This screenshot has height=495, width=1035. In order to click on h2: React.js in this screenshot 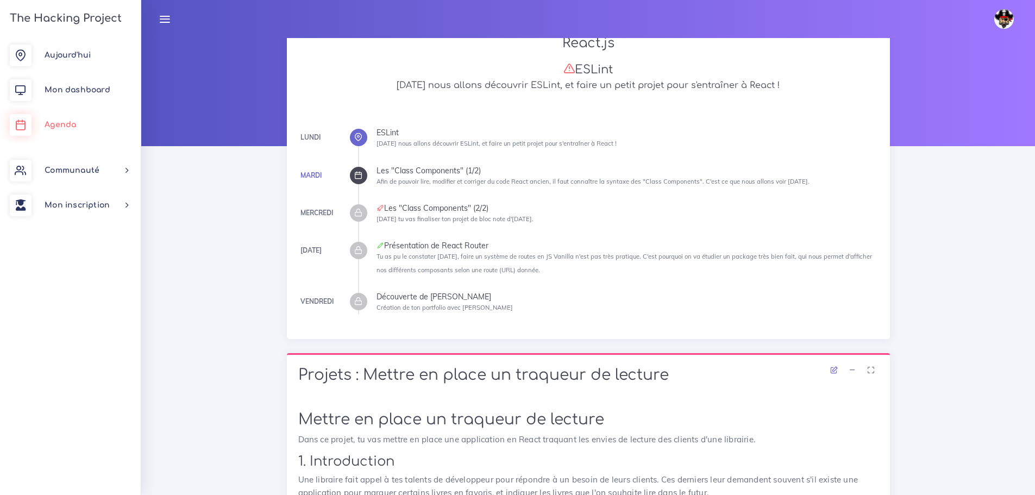, I will do `click(588, 43)`.